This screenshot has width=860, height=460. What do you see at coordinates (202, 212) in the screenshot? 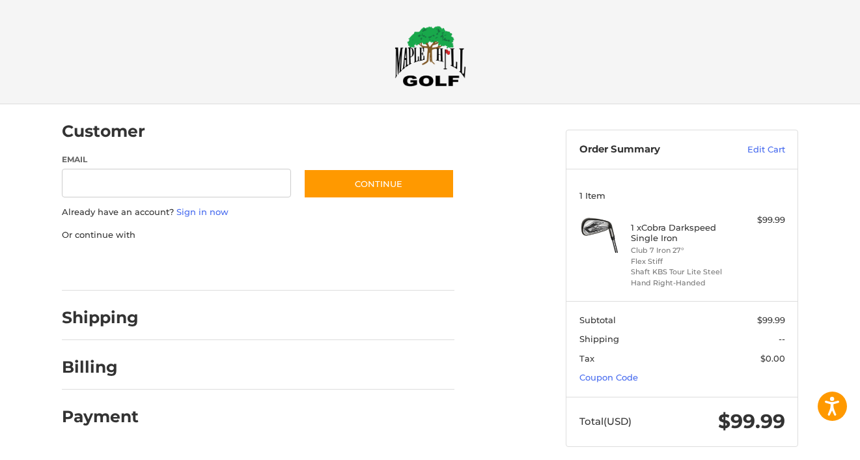
I see `a: Sign in now` at bounding box center [202, 212].